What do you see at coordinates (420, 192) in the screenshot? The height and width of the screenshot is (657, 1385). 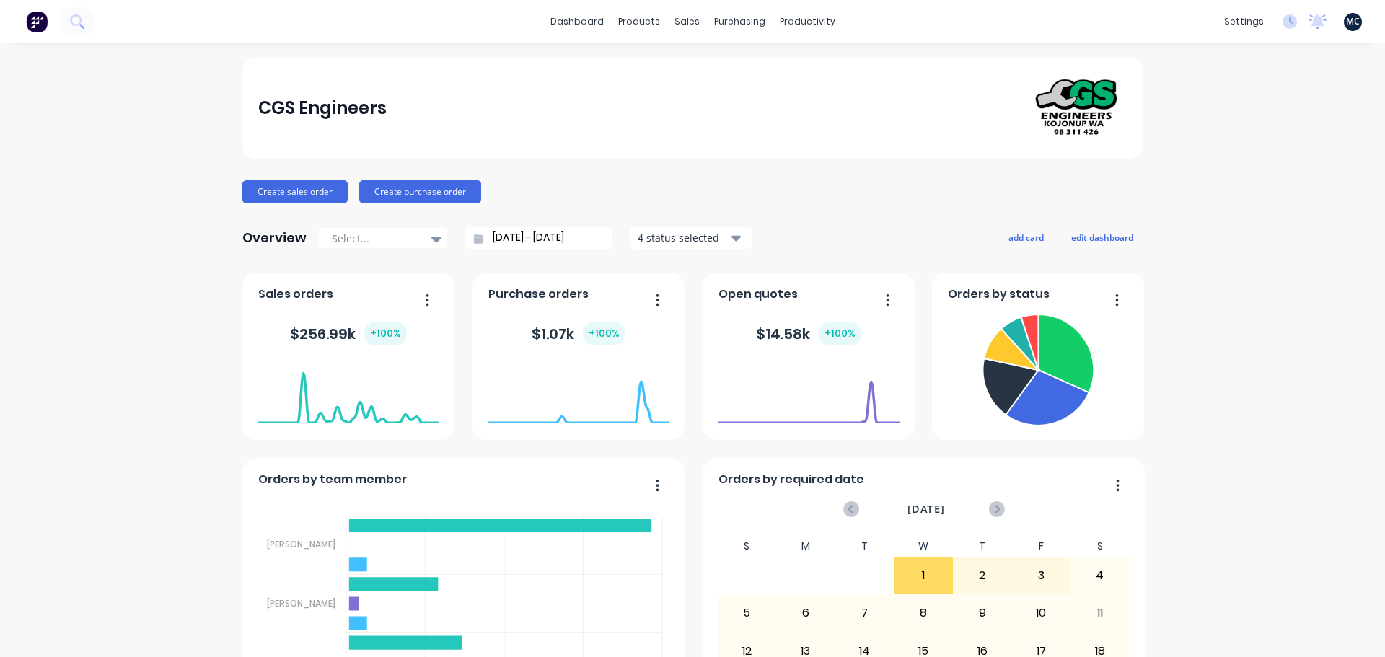 I see `button: Create purchase order` at bounding box center [420, 192].